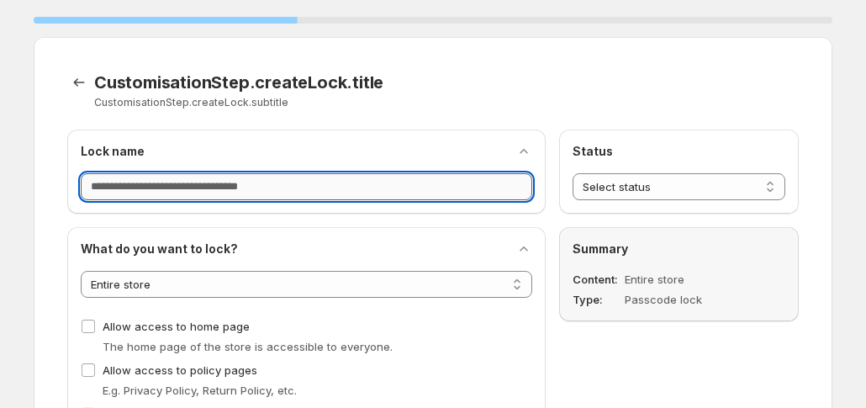 The height and width of the screenshot is (408, 866). What do you see at coordinates (678, 249) in the screenshot?
I see `h2: Summary` at bounding box center [678, 249].